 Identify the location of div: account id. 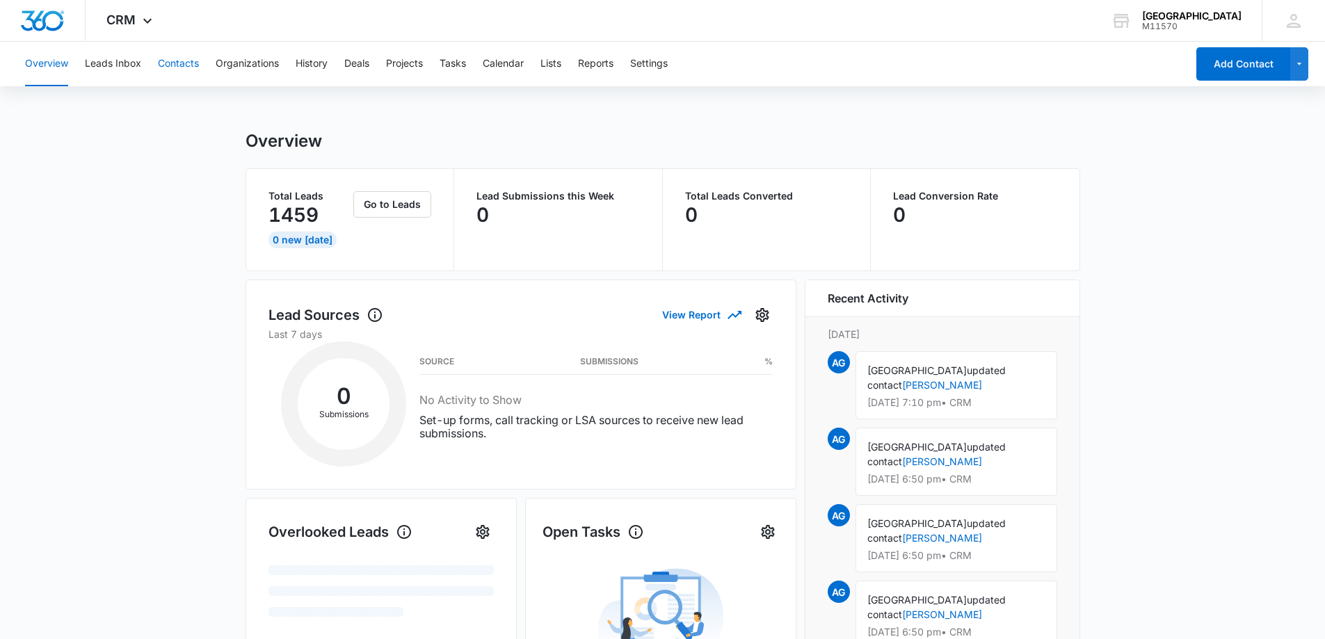
(1191, 26).